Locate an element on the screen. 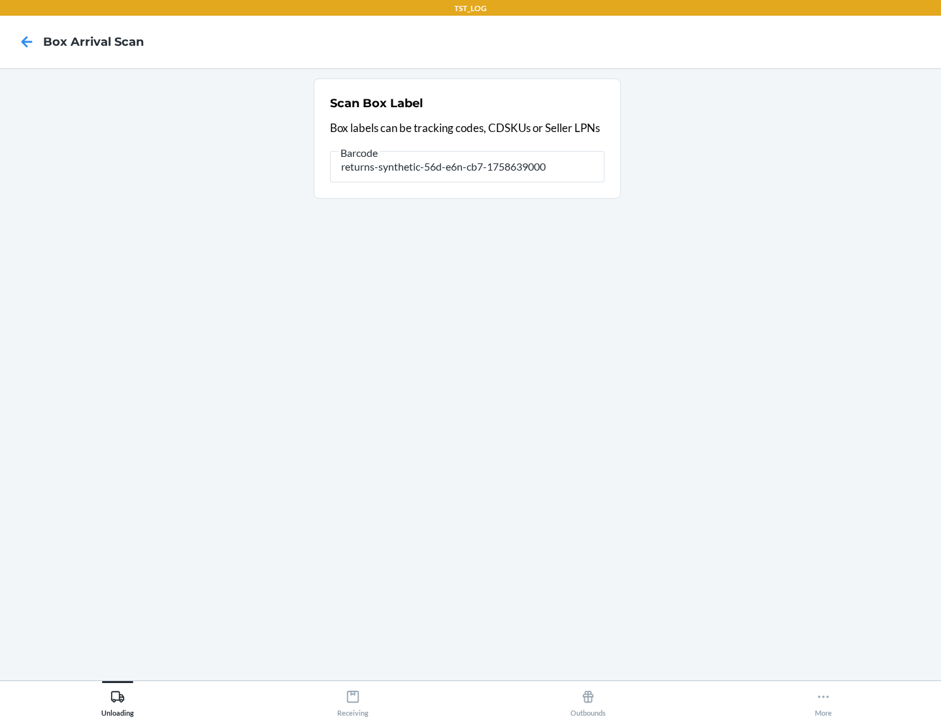  input: Barcode is located at coordinates (467, 167).